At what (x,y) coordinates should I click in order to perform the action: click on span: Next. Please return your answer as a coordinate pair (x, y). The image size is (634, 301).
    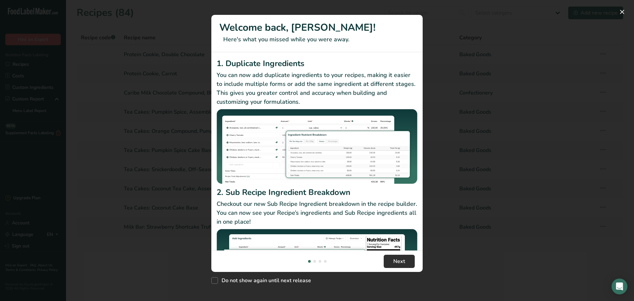
    Looking at the image, I should click on (399, 261).